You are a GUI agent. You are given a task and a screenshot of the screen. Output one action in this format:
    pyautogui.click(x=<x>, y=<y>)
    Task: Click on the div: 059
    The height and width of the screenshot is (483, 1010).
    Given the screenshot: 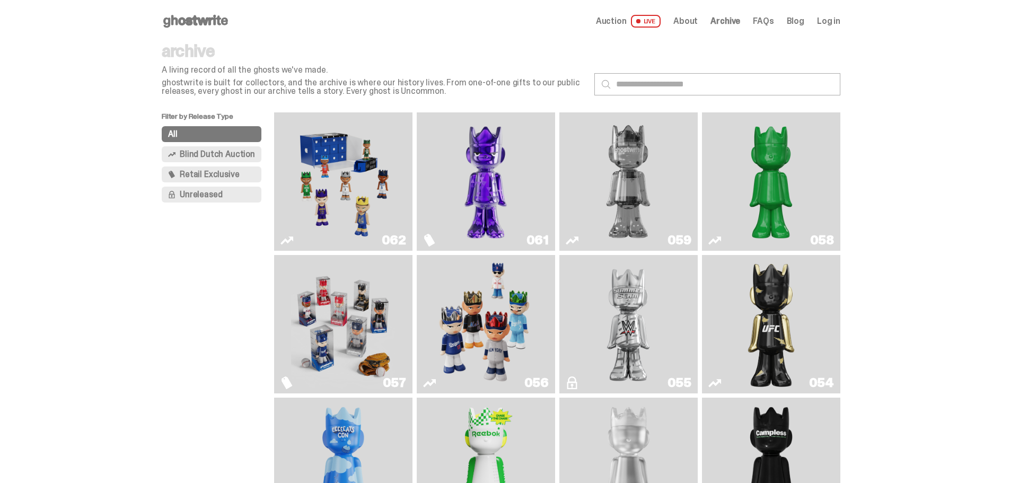 What is the action you would take?
    pyautogui.click(x=679, y=240)
    